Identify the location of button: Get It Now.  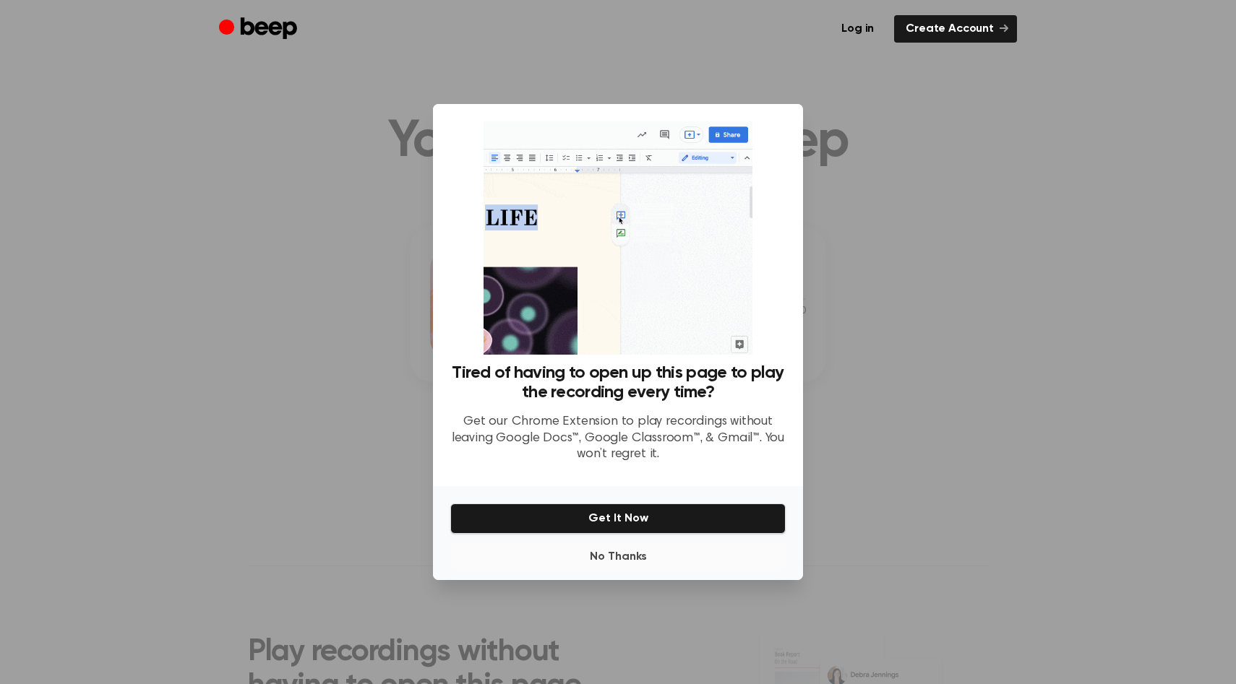
(618, 519).